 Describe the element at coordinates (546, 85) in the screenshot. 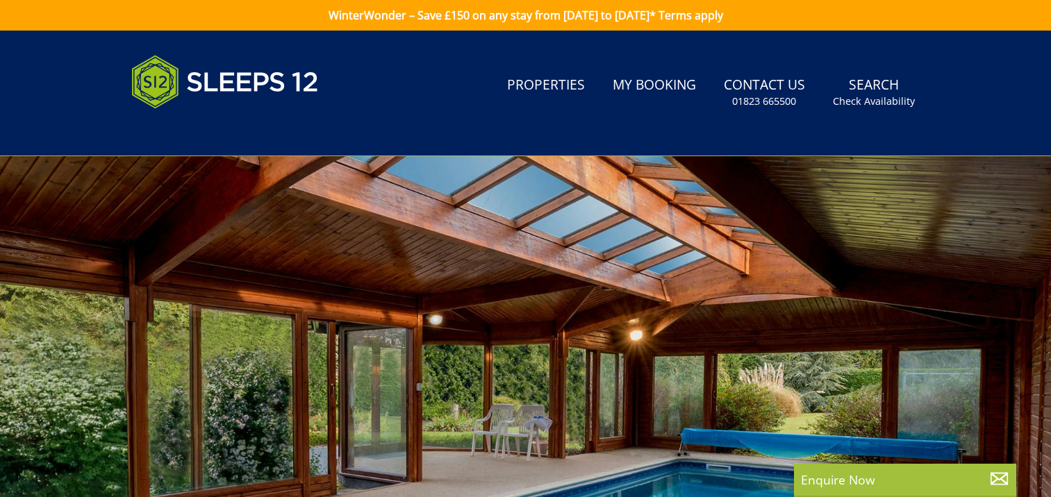

I see `a: Properties` at that location.